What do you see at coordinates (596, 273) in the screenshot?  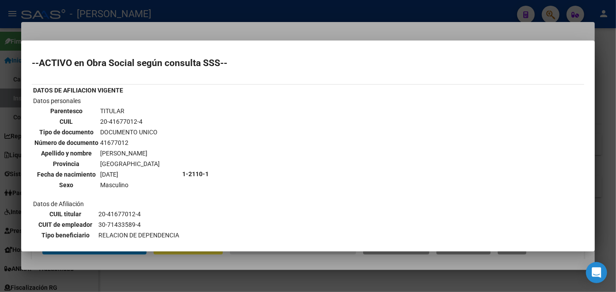 I see `div: Open Intercom Messenger` at bounding box center [596, 273].